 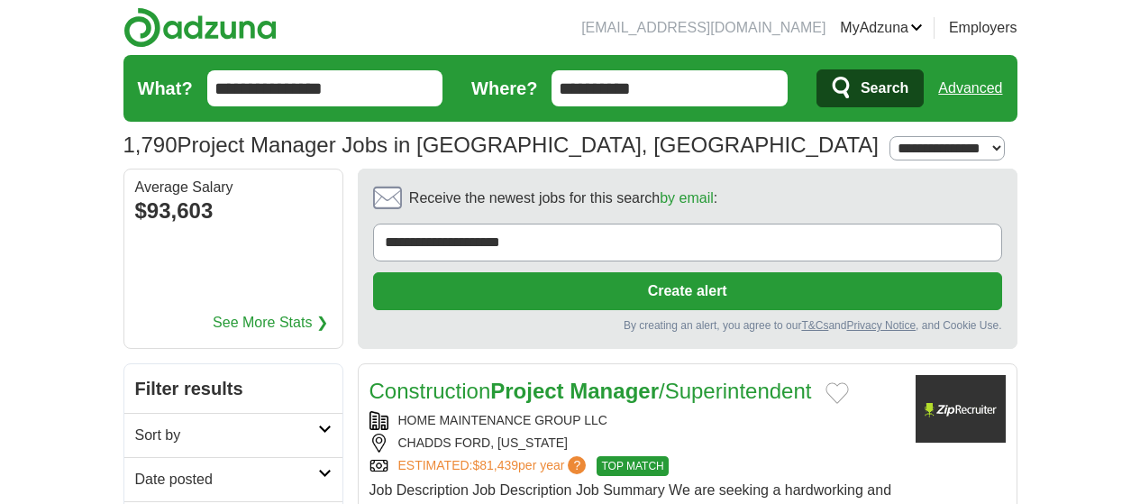 What do you see at coordinates (815, 325) in the screenshot?
I see `a: T&Cs` at bounding box center [815, 325].